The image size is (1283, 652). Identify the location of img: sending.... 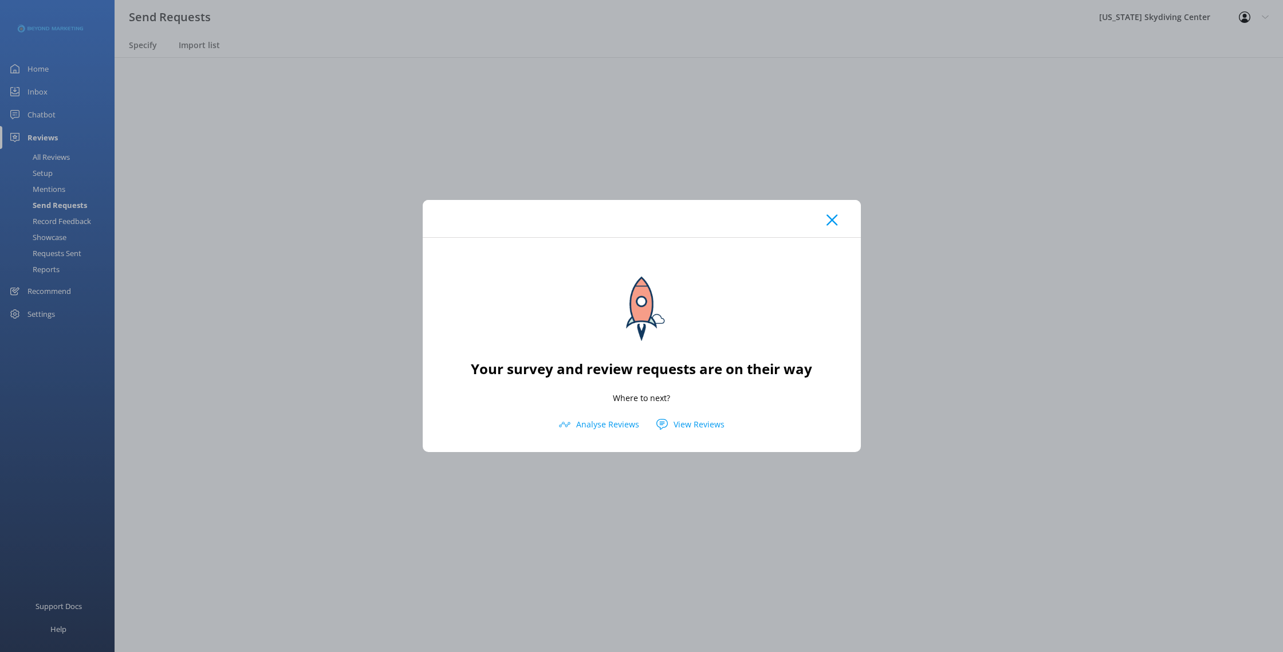
(642, 307).